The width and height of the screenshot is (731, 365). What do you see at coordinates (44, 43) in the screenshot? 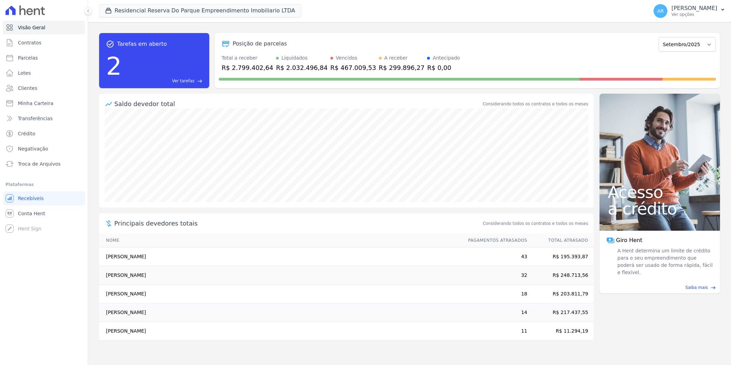
I see `a: Contratos` at bounding box center [44, 43].